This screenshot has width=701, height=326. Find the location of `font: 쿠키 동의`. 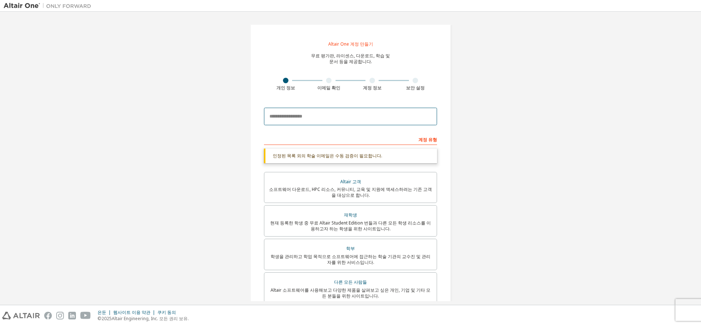

font: 쿠키 동의 is located at coordinates (166, 312).